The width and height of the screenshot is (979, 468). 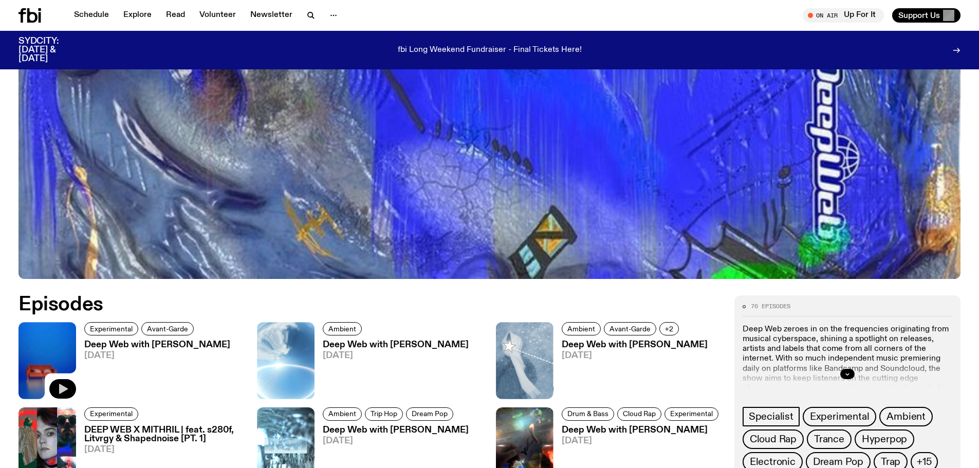 What do you see at coordinates (772, 462) in the screenshot?
I see `span: Electronic` at bounding box center [772, 462].